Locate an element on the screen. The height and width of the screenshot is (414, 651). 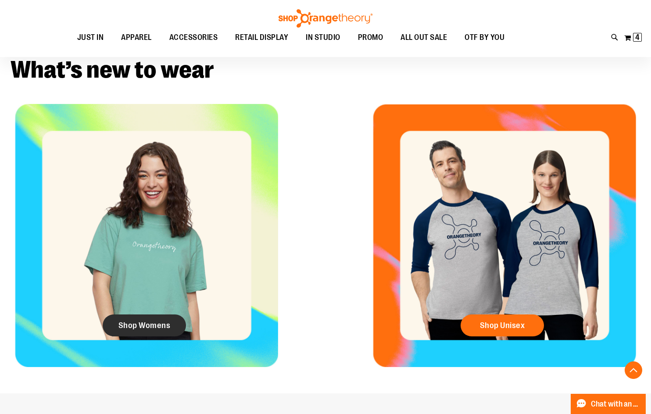
span: ALL OUT SALE is located at coordinates (424, 37).